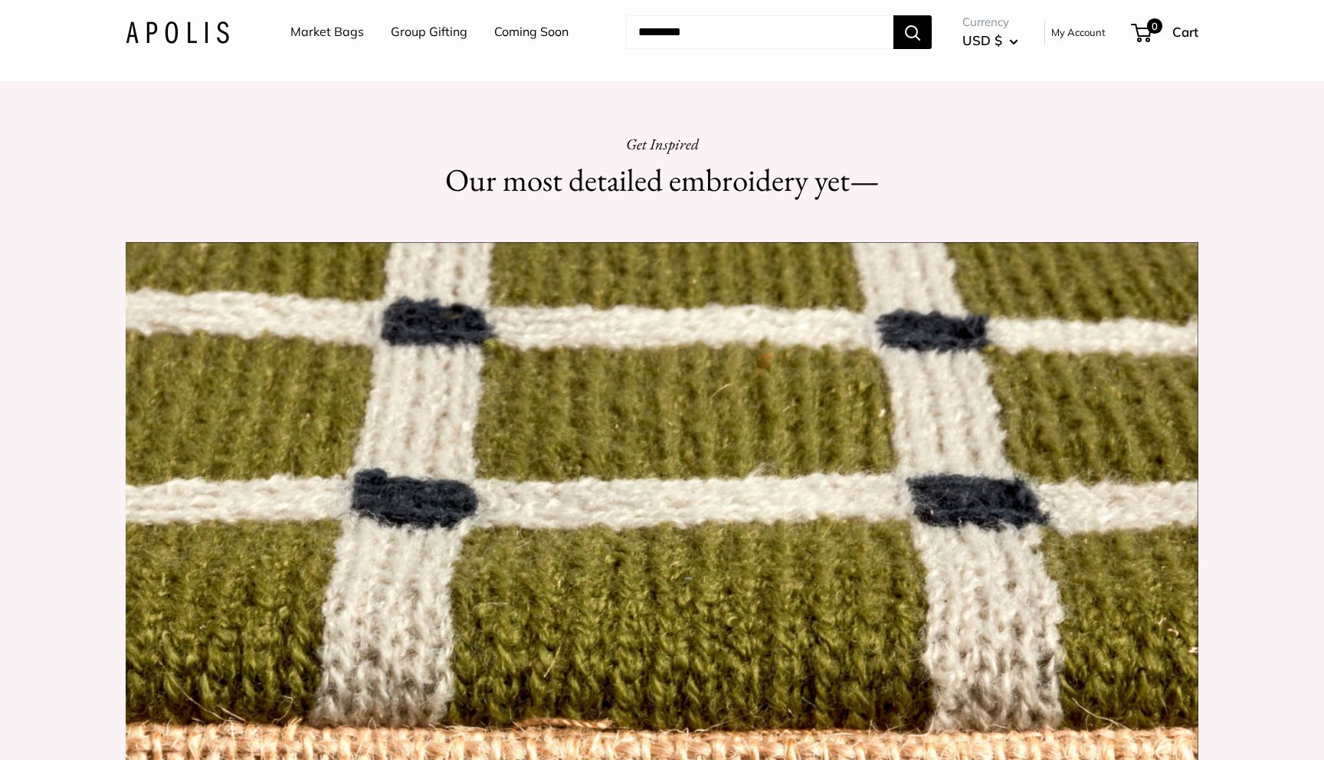 This screenshot has width=1324, height=760. What do you see at coordinates (429, 32) in the screenshot?
I see `a: Group Gifting` at bounding box center [429, 32].